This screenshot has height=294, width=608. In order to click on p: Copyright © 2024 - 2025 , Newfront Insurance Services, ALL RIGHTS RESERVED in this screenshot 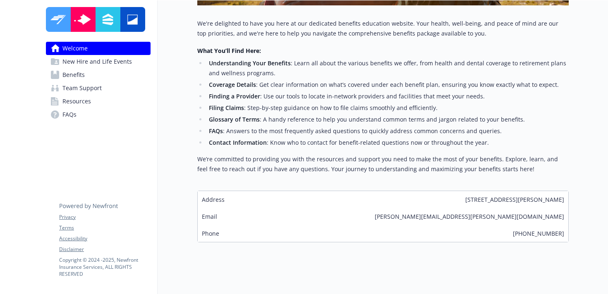, I will do `click(105, 267)`.